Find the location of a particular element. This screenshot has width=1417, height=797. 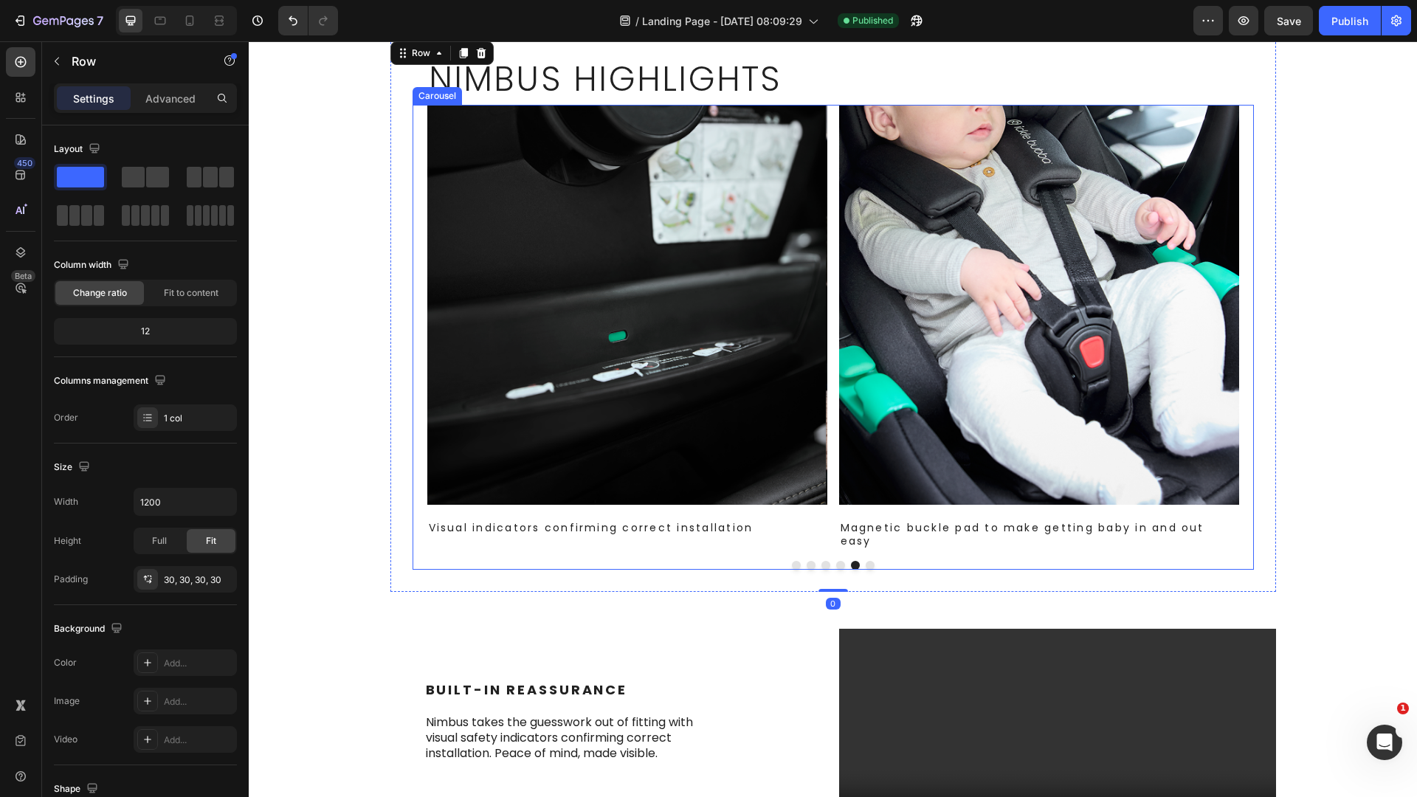

p: Settings is located at coordinates (94, 98).